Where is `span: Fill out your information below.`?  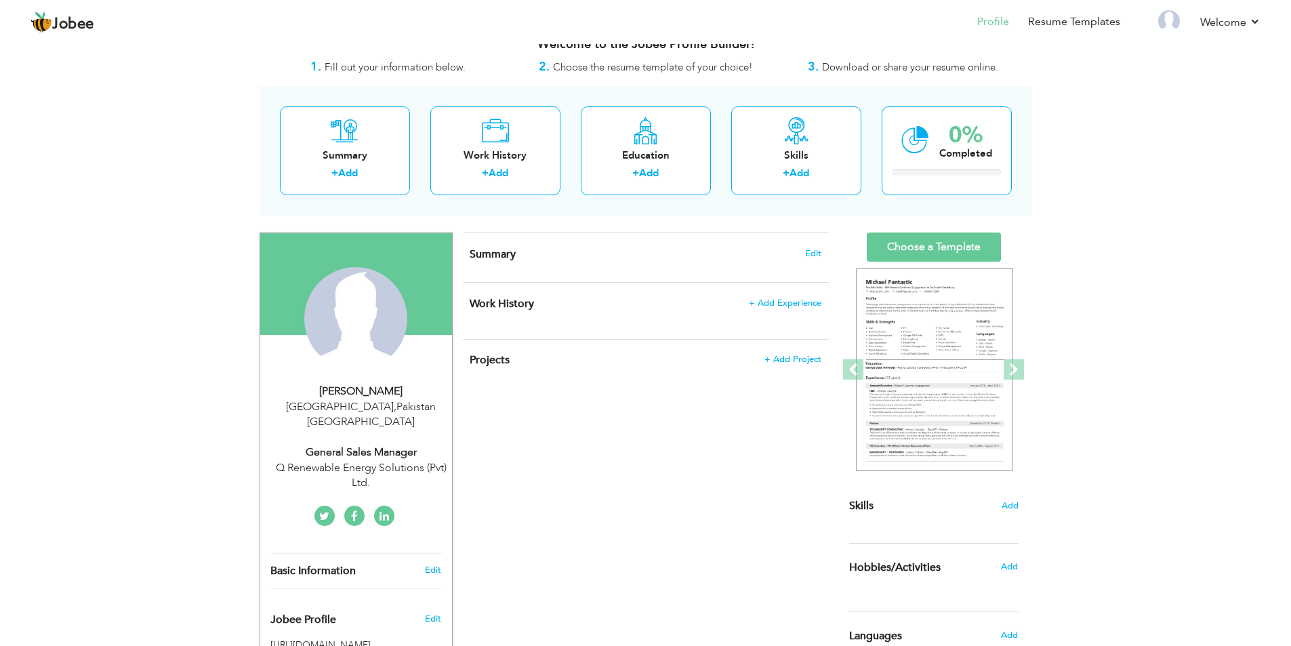 span: Fill out your information below. is located at coordinates (395, 67).